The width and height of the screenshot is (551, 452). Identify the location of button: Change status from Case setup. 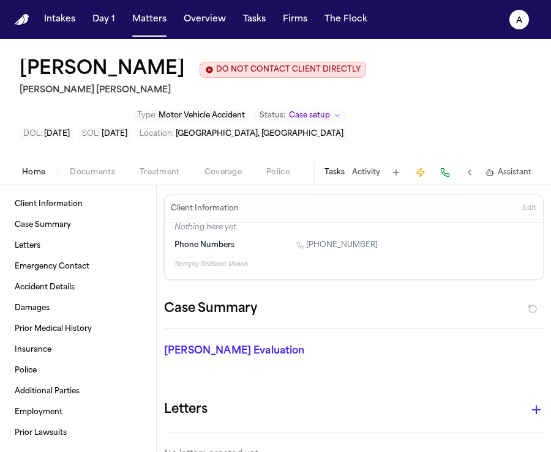
(300, 116).